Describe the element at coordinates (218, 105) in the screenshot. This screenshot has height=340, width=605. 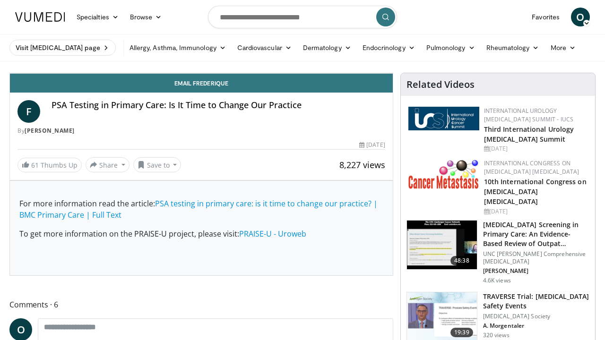
I see `h4: PSA Testing in Primary Care: Is It Time to Change Our Practice` at that location.